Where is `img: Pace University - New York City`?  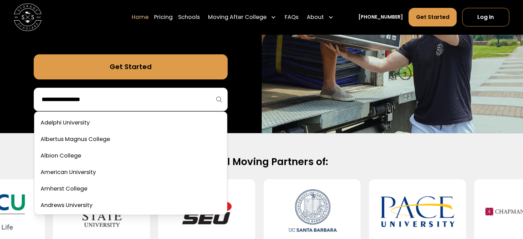
img: Pace University - New York City is located at coordinates (418, 212).